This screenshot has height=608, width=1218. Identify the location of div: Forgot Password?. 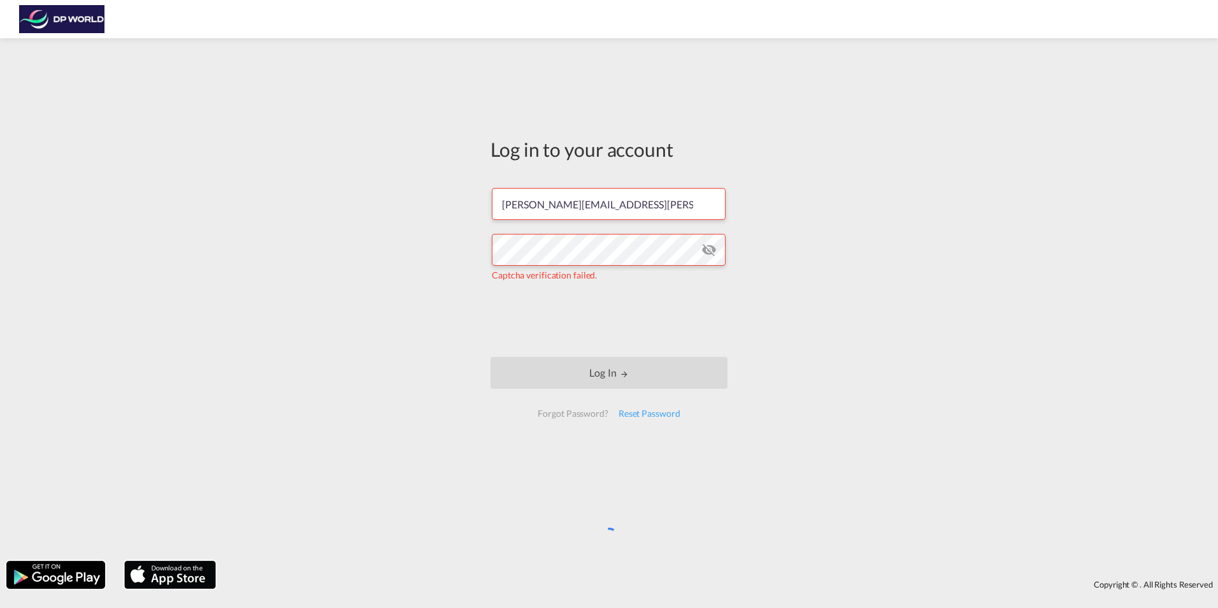
(573, 413).